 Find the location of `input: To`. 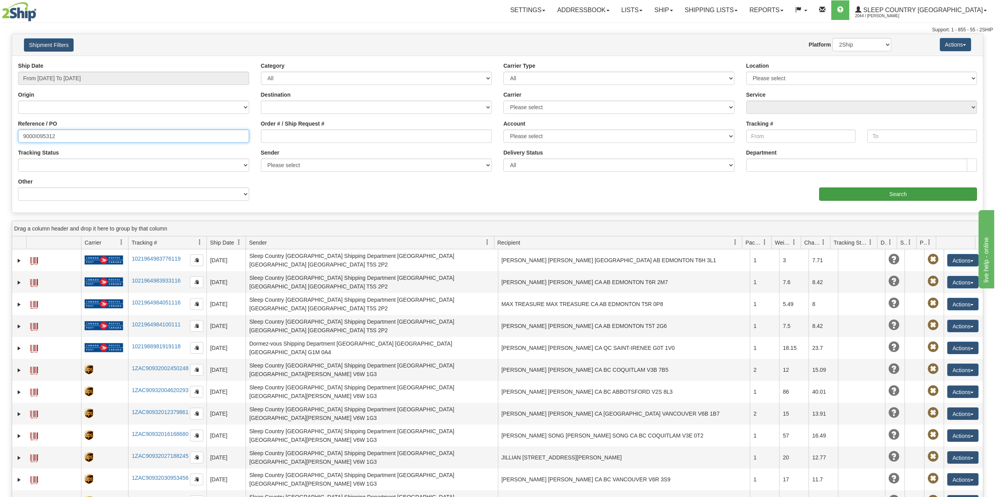

input: To is located at coordinates (922, 136).